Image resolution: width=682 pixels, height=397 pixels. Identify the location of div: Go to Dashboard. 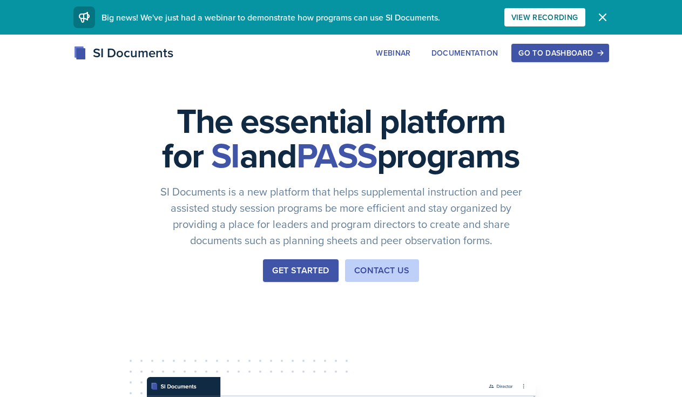
(560, 53).